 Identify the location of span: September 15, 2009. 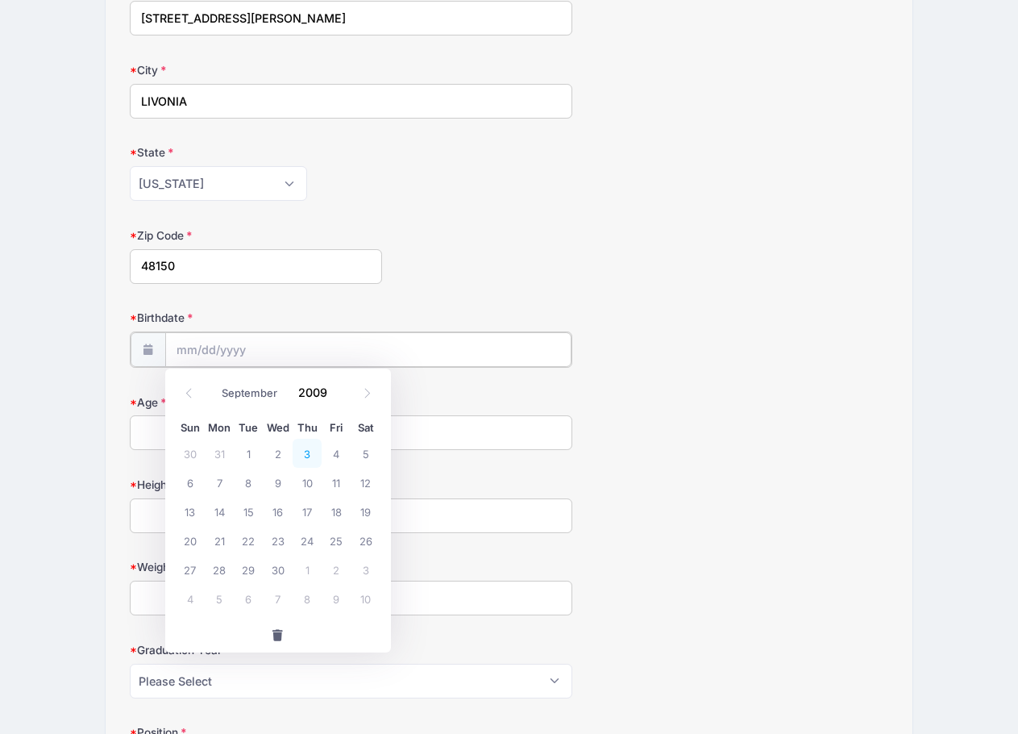
(248, 511).